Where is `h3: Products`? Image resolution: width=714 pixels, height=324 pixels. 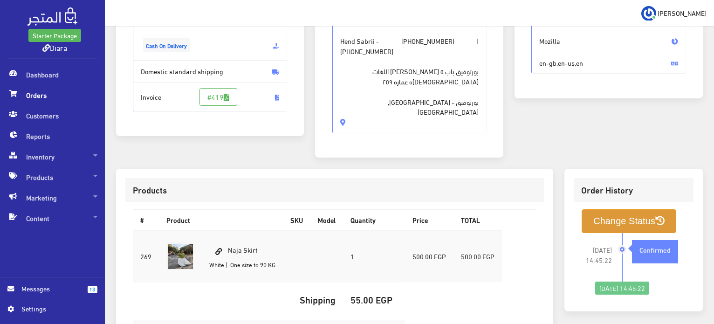 h3: Products is located at coordinates (335, 190).